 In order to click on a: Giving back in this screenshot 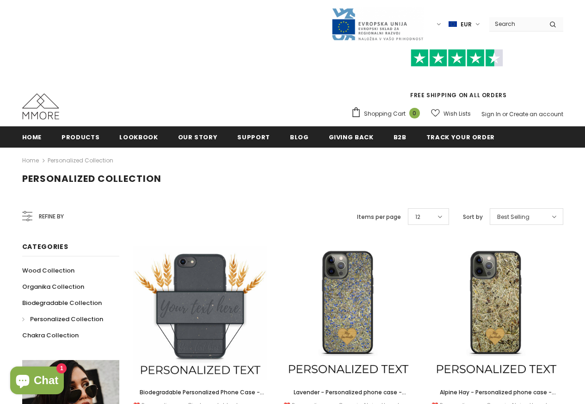, I will do `click(351, 136)`.